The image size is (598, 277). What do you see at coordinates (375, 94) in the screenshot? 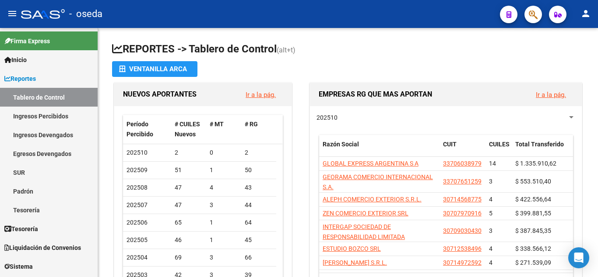
I see `span: EMPRESAS RG QUE MAS APORTAN` at bounding box center [375, 94].